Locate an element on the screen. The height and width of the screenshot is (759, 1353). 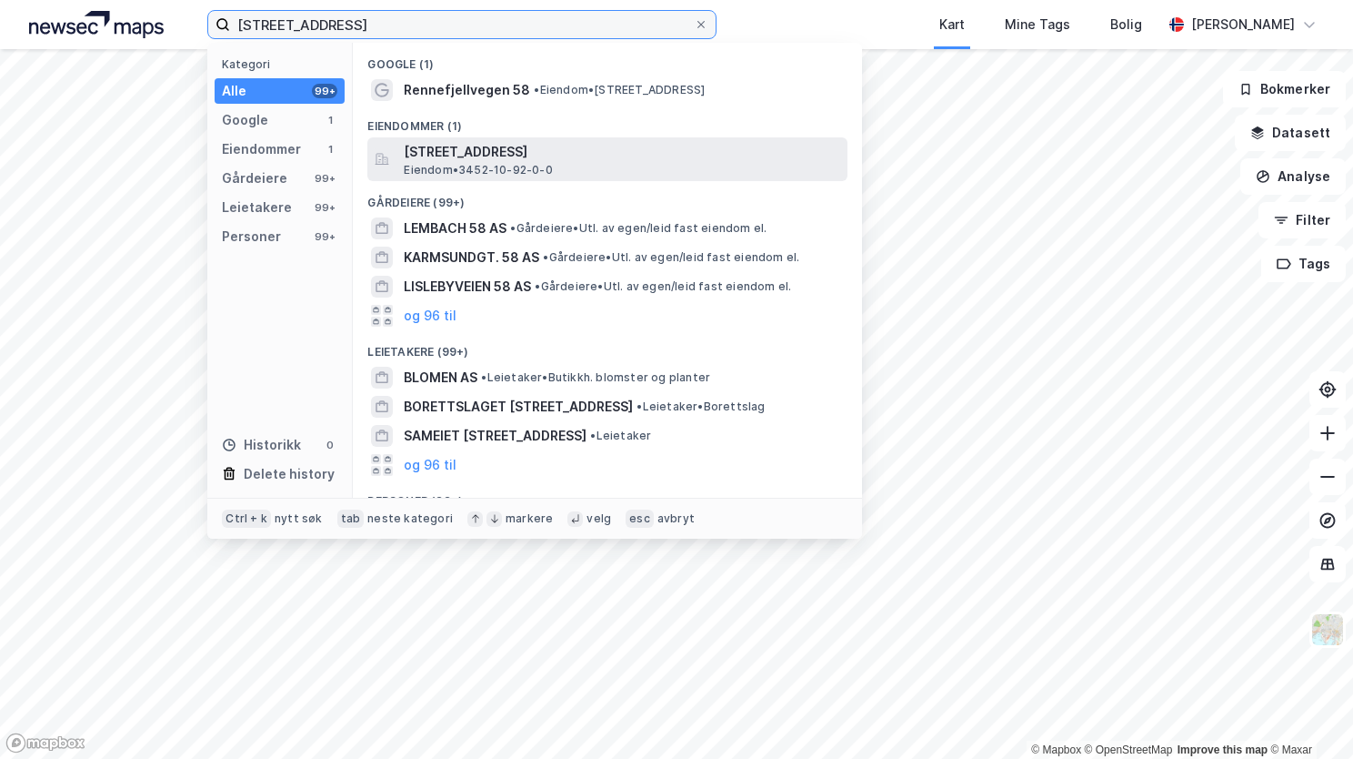
span: Leietaker • Butikkh. blomster og planter is located at coordinates (596, 377).